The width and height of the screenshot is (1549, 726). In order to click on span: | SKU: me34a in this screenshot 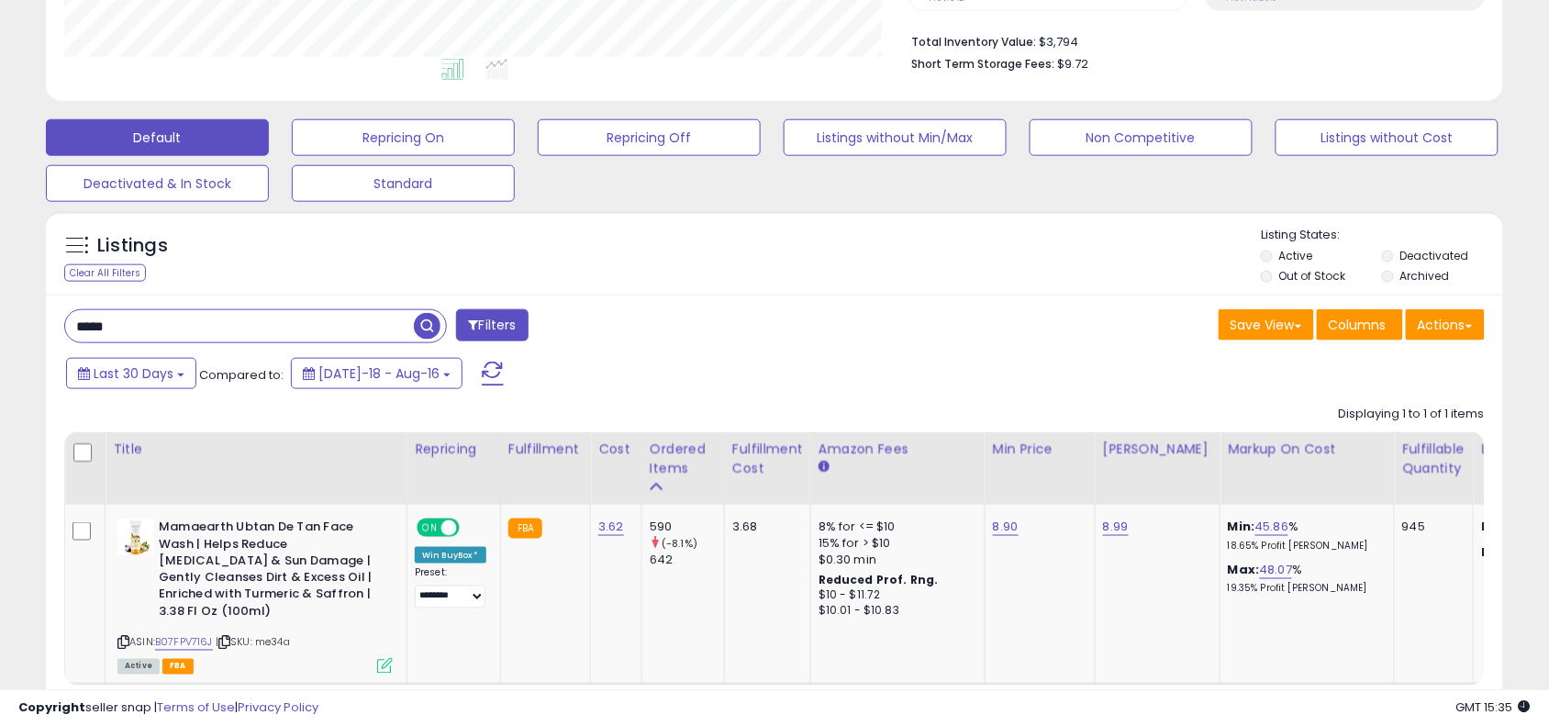, I will do `click(252, 643)`.